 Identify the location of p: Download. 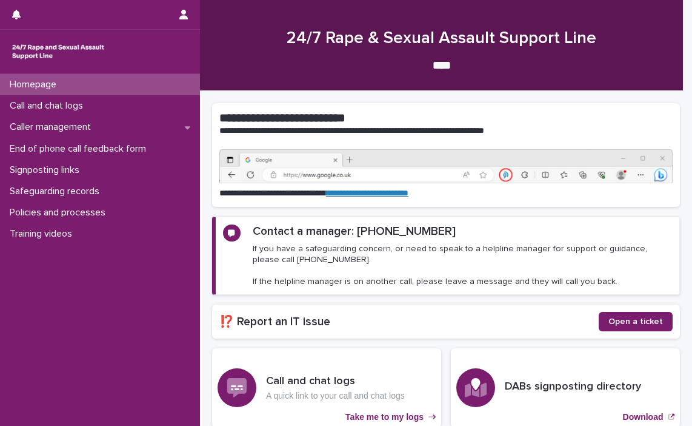
(643, 416).